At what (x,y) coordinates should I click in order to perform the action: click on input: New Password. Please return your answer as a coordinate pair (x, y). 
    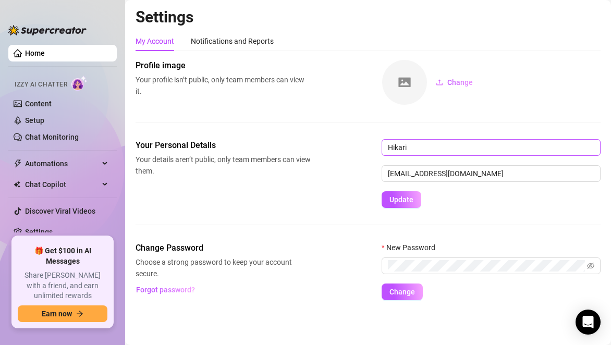
    Looking at the image, I should click on (486, 266).